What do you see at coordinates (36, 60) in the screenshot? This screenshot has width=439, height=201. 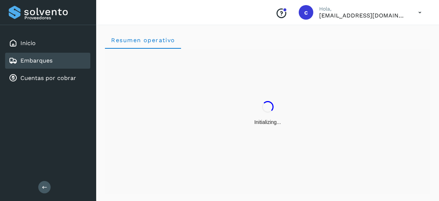 I see `a: Embarques` at bounding box center [36, 60].